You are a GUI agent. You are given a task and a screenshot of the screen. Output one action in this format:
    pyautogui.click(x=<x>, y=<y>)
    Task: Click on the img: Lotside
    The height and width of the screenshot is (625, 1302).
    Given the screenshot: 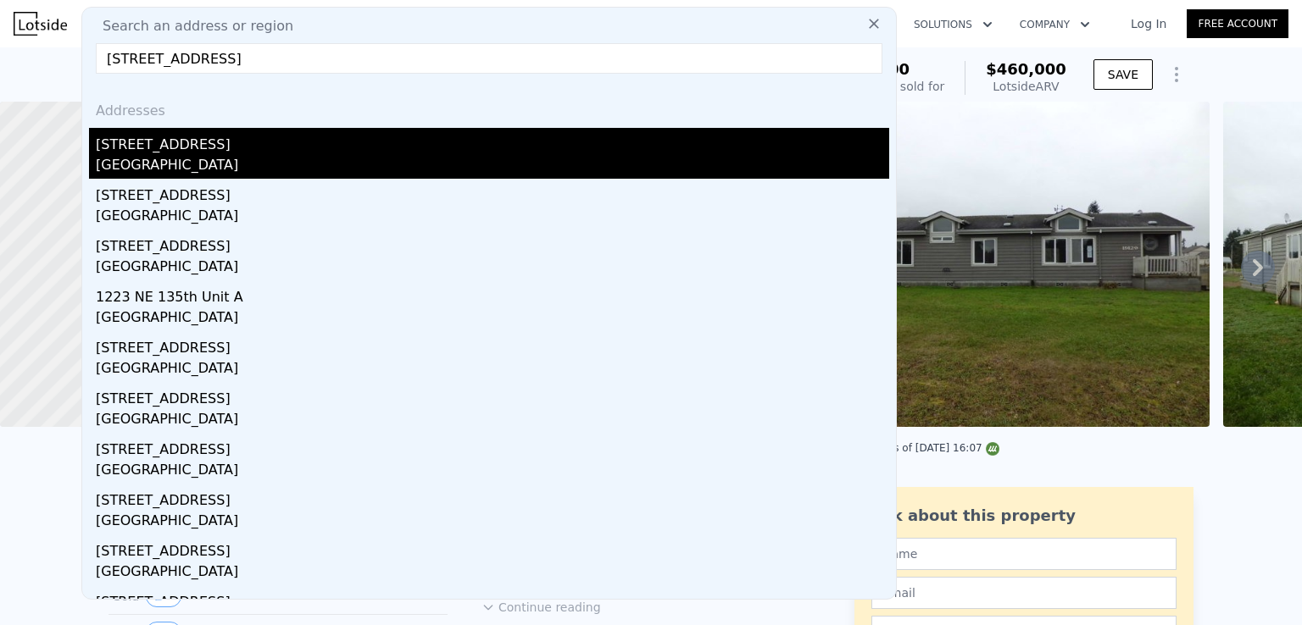 What is the action you would take?
    pyautogui.click(x=40, y=24)
    